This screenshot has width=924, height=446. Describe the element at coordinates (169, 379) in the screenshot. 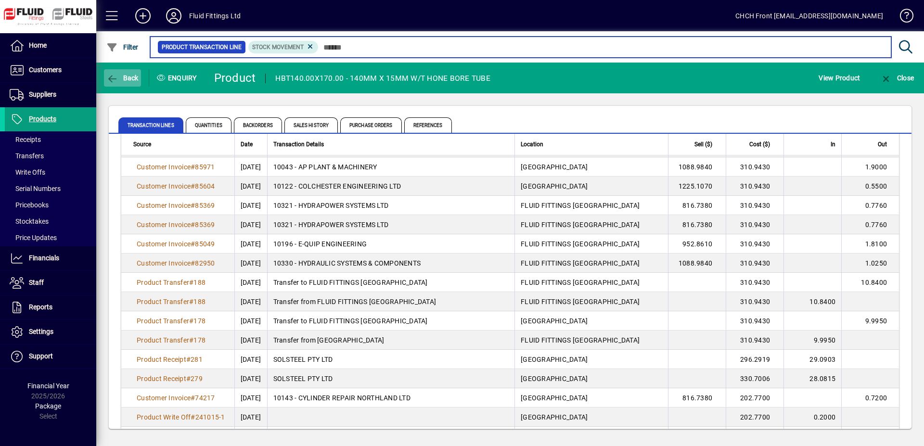

I see `a: Product Receipt#279` at that location.